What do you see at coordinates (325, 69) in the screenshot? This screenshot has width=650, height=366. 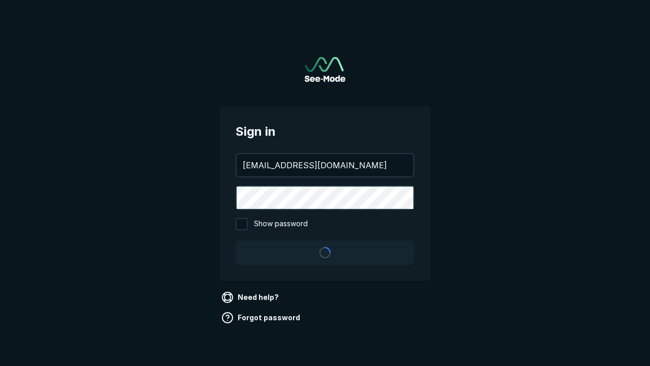 I see `img: See-Mode Logo` at bounding box center [325, 69].